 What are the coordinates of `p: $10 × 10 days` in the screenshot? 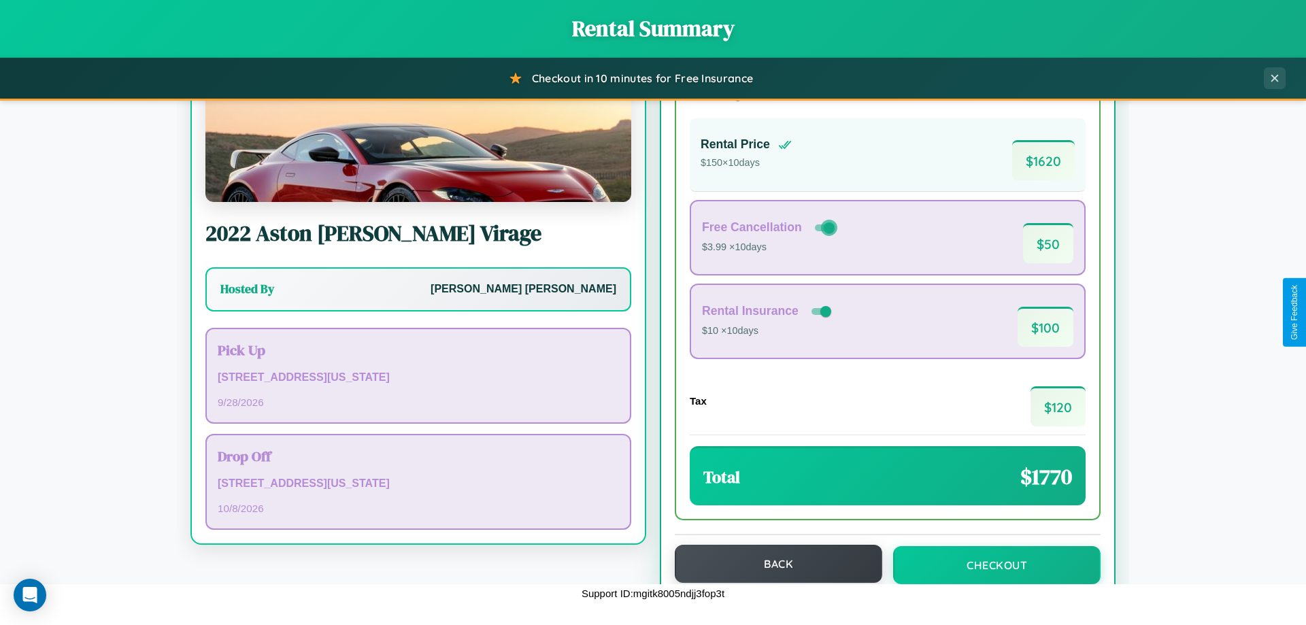 It's located at (768, 331).